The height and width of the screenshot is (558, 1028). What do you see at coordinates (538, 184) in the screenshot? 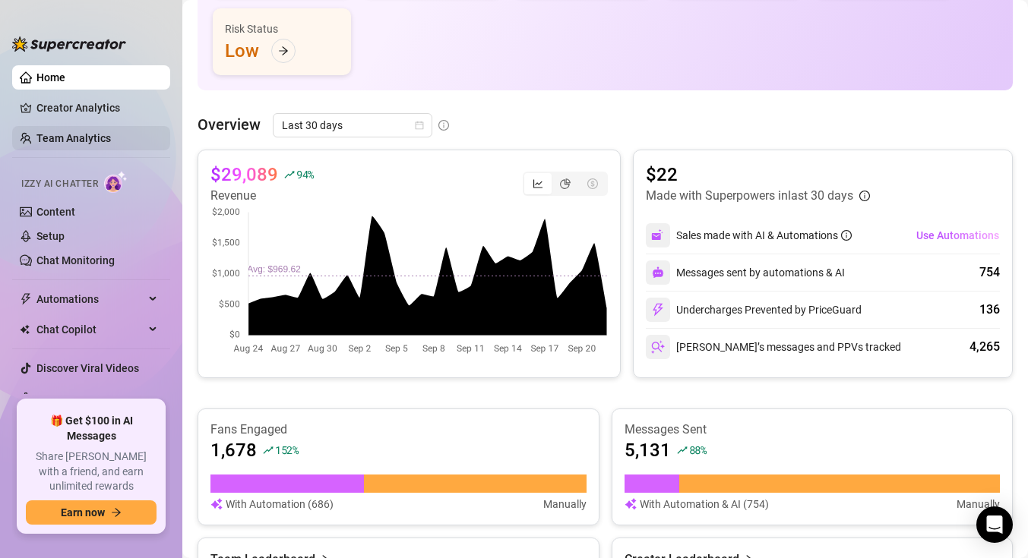
I see `span: line-chart` at bounding box center [538, 184].